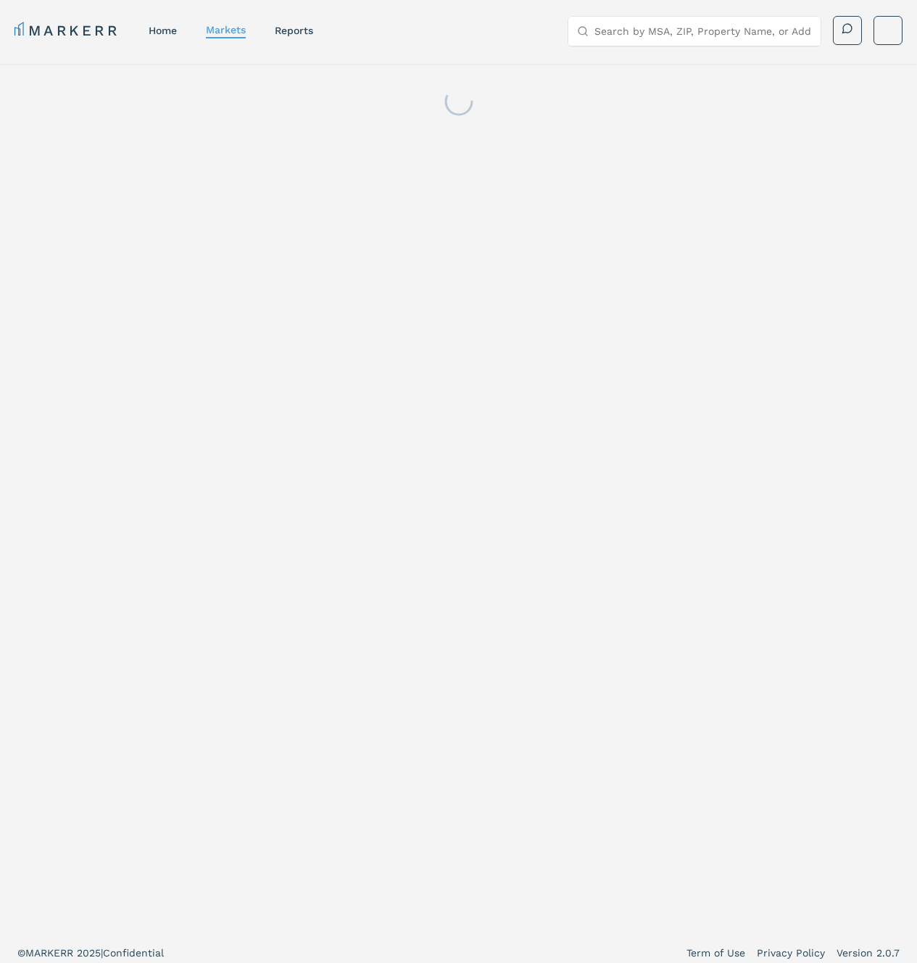 The image size is (917, 963). Describe the element at coordinates (716, 953) in the screenshot. I see `a: Term of Use` at that location.